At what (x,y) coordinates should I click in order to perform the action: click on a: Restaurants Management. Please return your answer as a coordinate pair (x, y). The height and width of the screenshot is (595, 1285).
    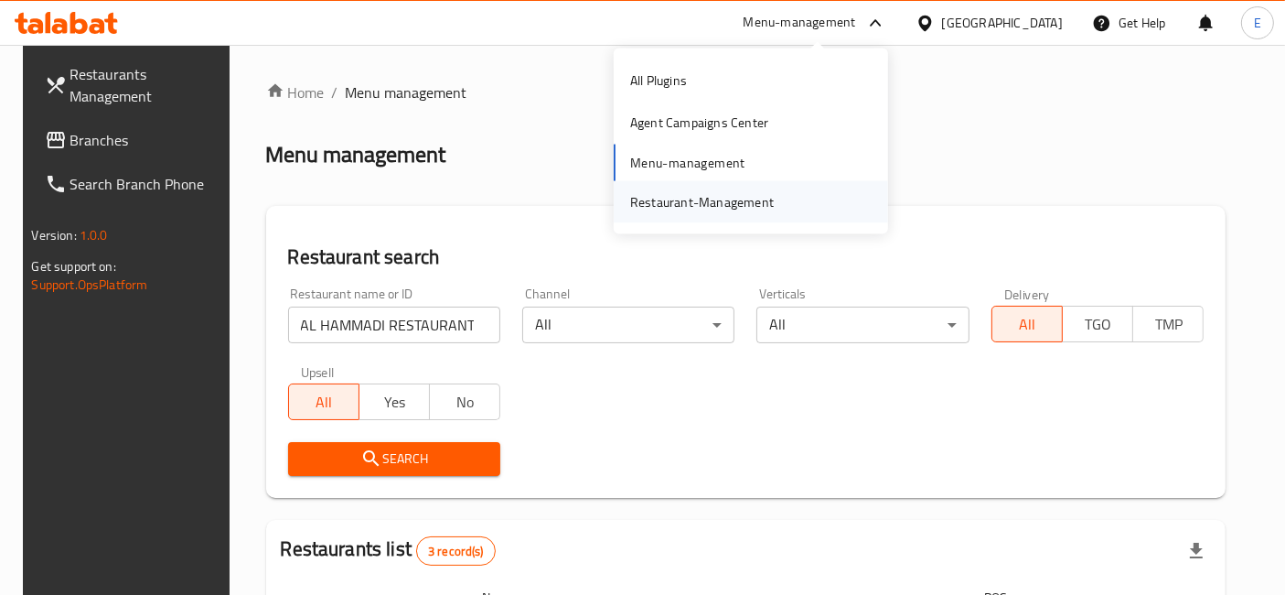
    Looking at the image, I should click on (134, 85).